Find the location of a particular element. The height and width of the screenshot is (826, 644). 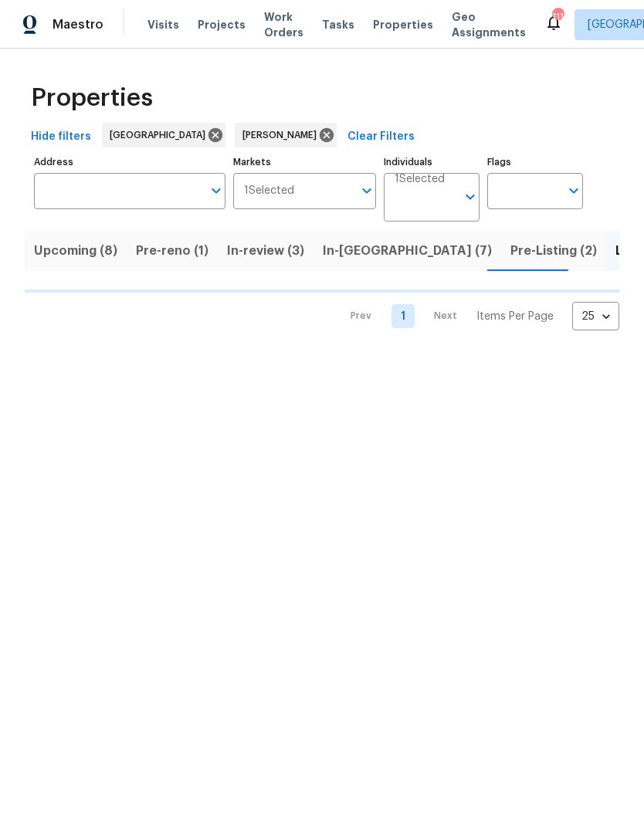

span: Hide filters is located at coordinates (61, 137).